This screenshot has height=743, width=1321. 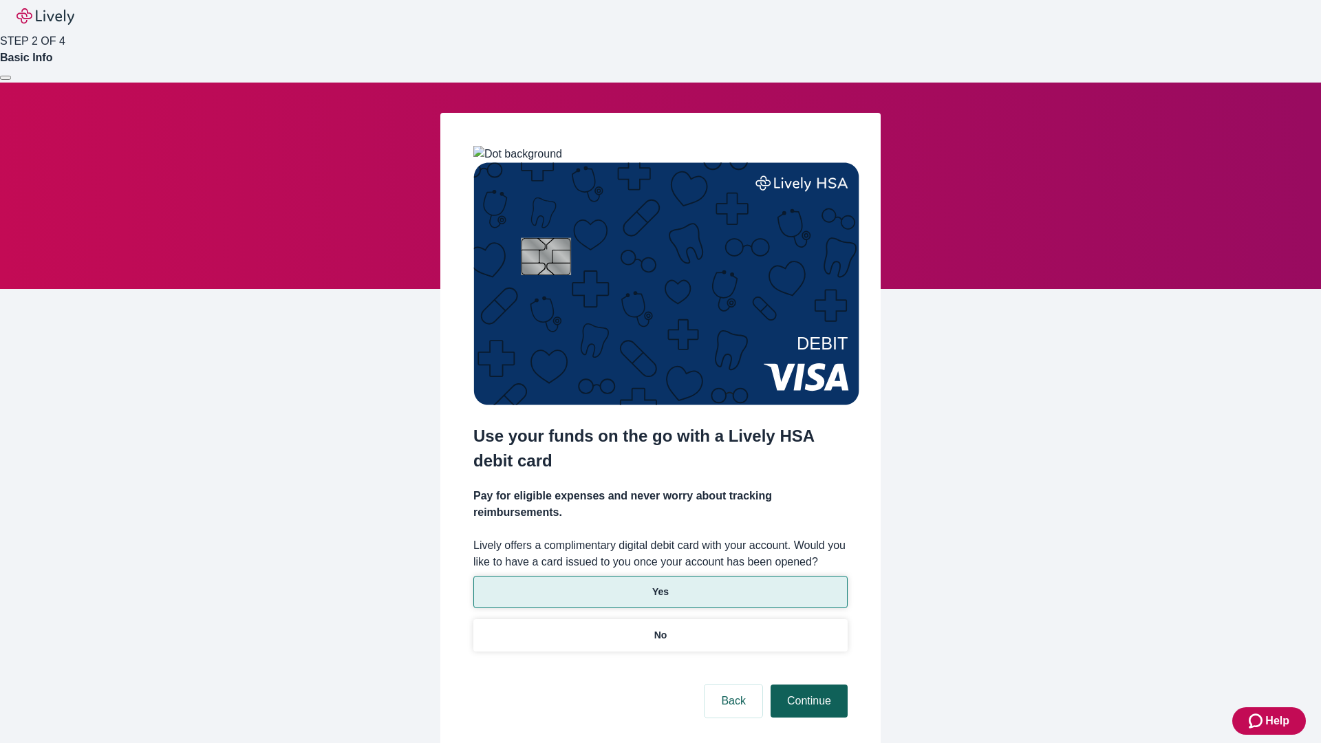 I want to click on button: Back, so click(x=733, y=701).